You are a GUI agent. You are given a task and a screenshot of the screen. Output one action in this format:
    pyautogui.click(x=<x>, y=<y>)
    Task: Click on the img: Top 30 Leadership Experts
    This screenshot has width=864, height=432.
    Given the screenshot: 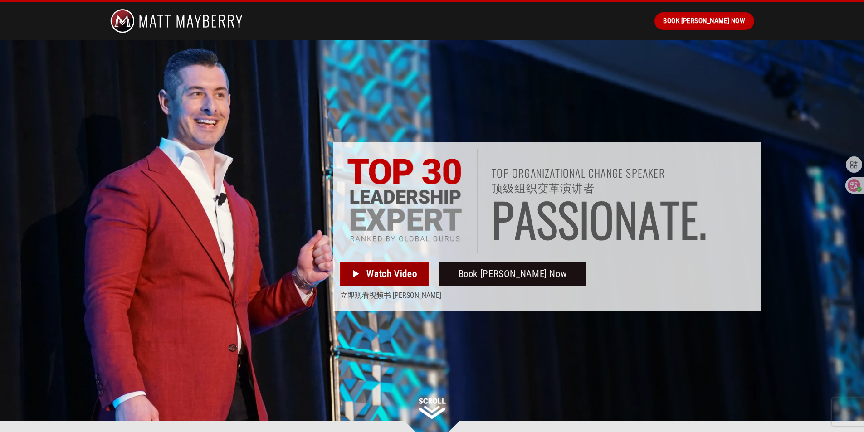 What is the action you would take?
    pyautogui.click(x=404, y=201)
    